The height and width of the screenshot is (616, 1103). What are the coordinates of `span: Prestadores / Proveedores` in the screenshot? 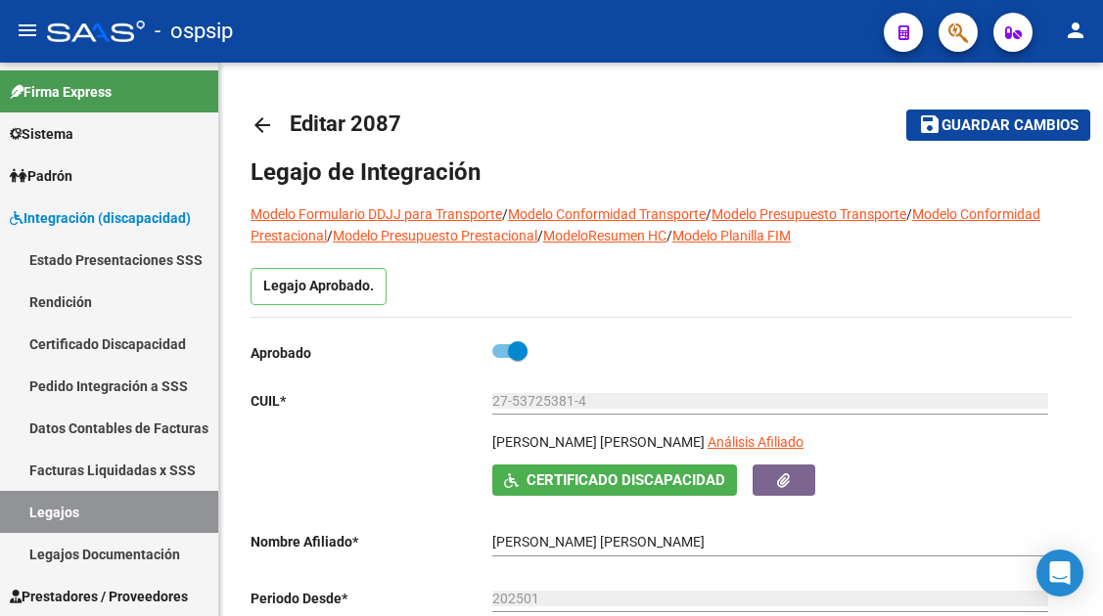 It's located at (99, 597).